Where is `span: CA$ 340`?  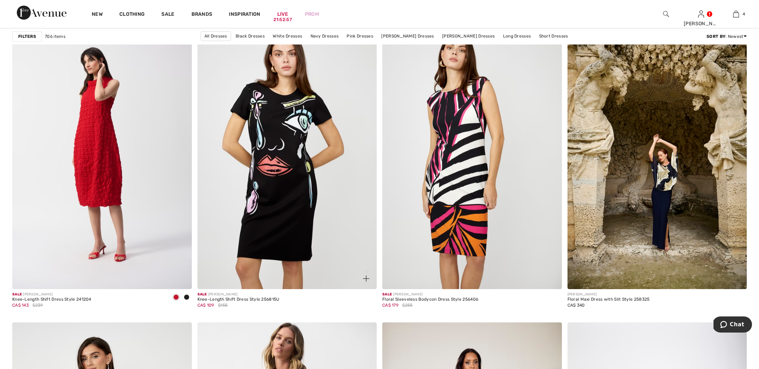 span: CA$ 340 is located at coordinates (576, 305).